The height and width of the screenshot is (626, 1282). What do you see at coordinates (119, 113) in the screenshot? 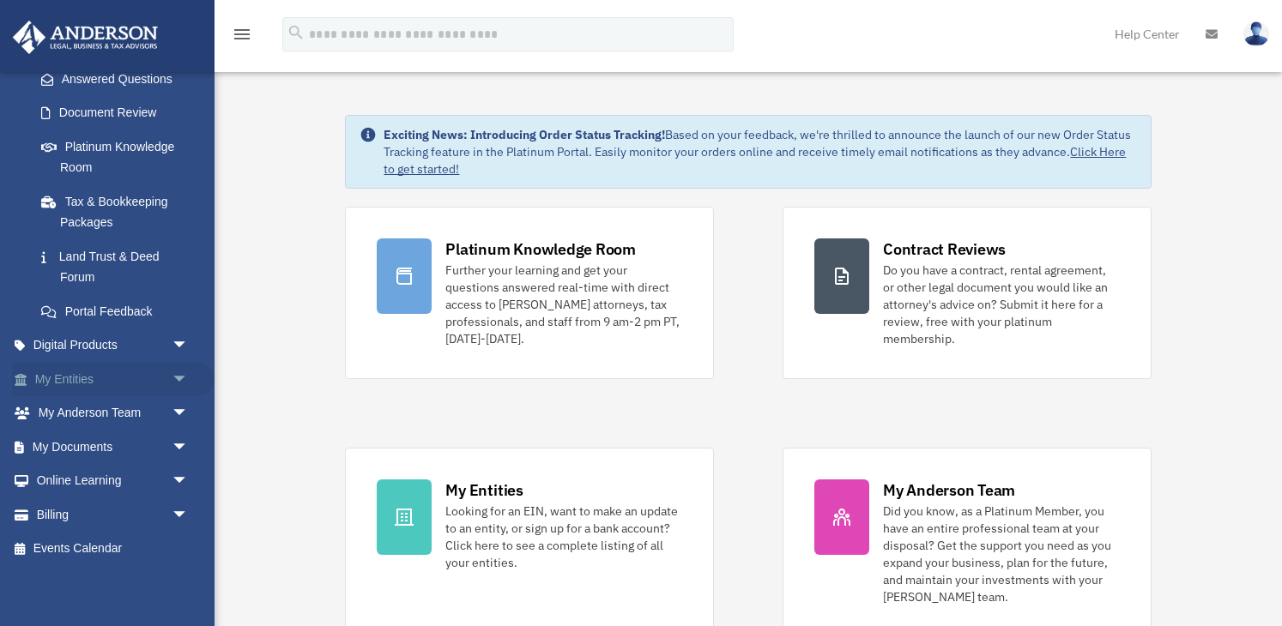
I see `a: Document Review` at bounding box center [119, 113].